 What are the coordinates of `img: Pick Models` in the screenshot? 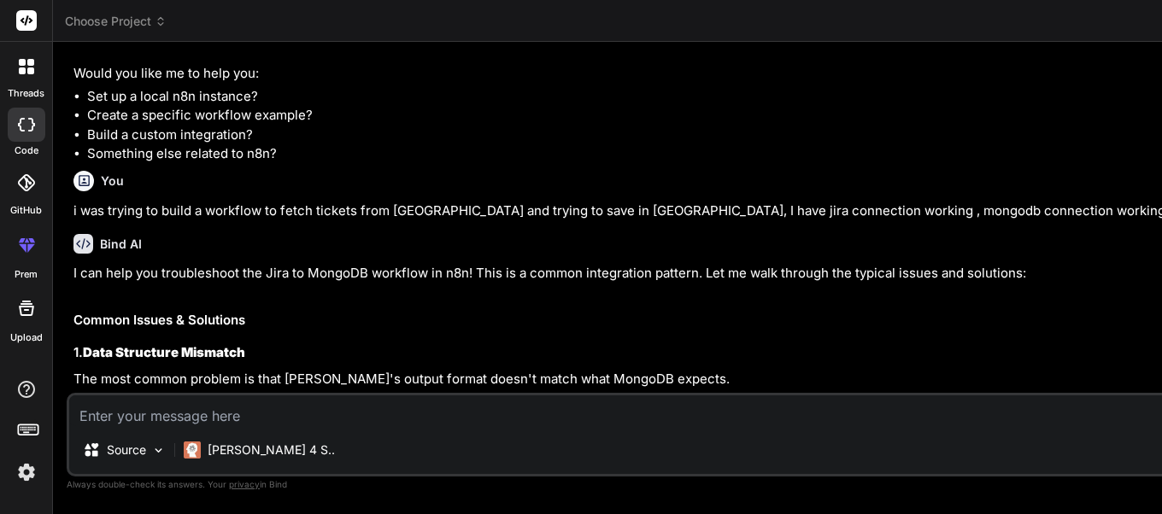 It's located at (158, 450).